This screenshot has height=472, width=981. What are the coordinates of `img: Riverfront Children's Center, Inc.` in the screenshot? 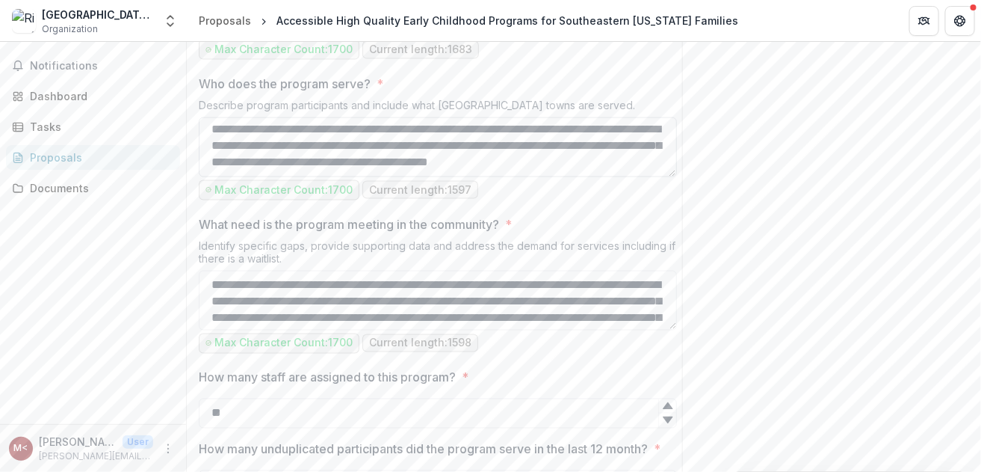 It's located at (24, 21).